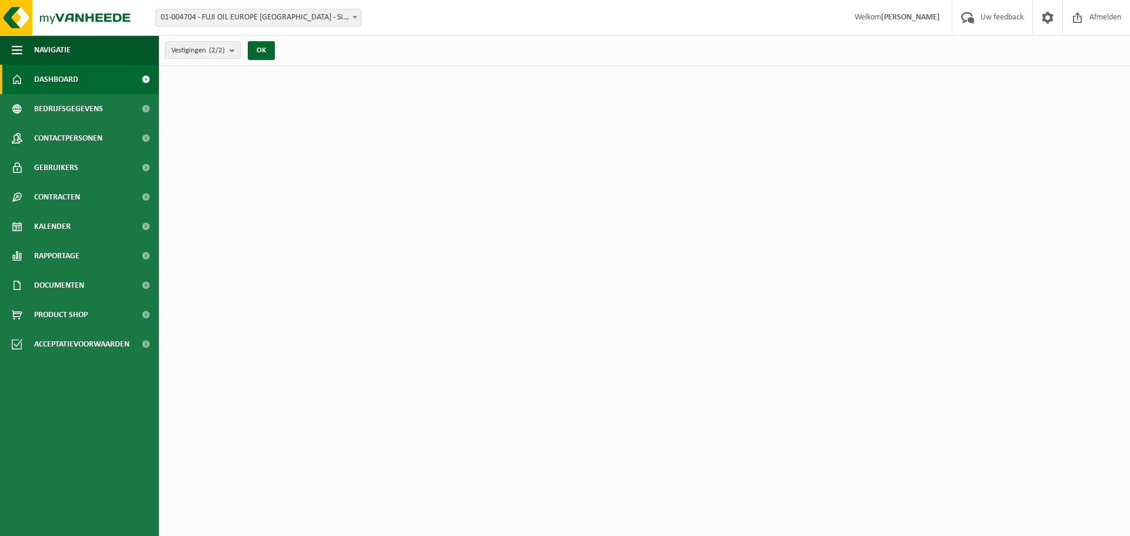 Image resolution: width=1130 pixels, height=536 pixels. I want to click on span: Product Shop, so click(61, 315).